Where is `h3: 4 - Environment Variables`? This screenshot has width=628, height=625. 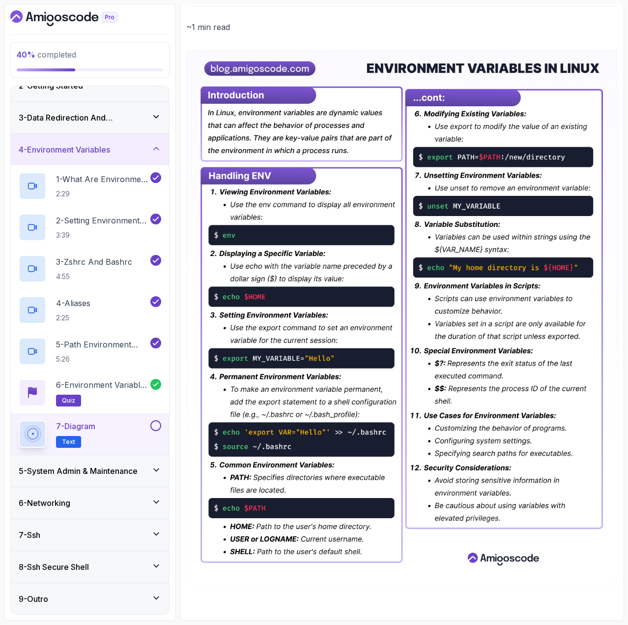
h3: 4 - Environment Variables is located at coordinates (64, 149).